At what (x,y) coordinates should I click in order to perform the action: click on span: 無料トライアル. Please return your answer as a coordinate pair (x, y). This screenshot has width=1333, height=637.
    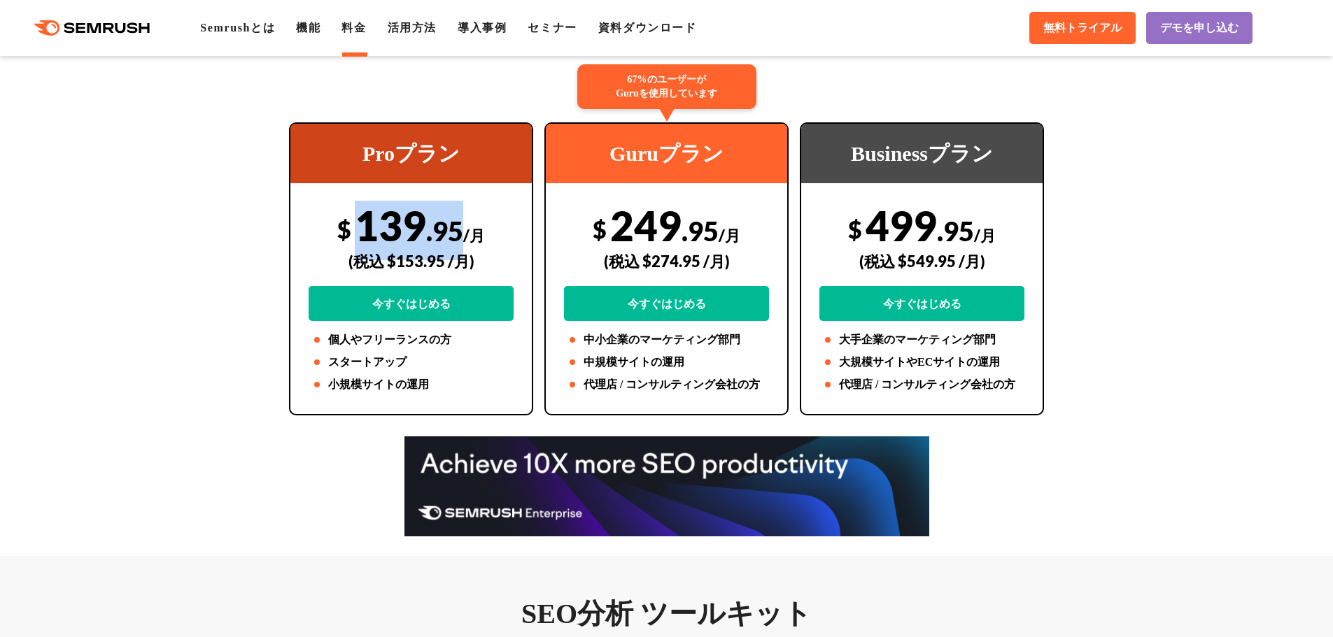
    Looking at the image, I should click on (1082, 28).